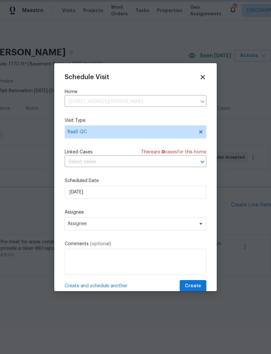 Image resolution: width=271 pixels, height=354 pixels. Describe the element at coordinates (136, 181) in the screenshot. I see `label: Scheduled Date` at that location.